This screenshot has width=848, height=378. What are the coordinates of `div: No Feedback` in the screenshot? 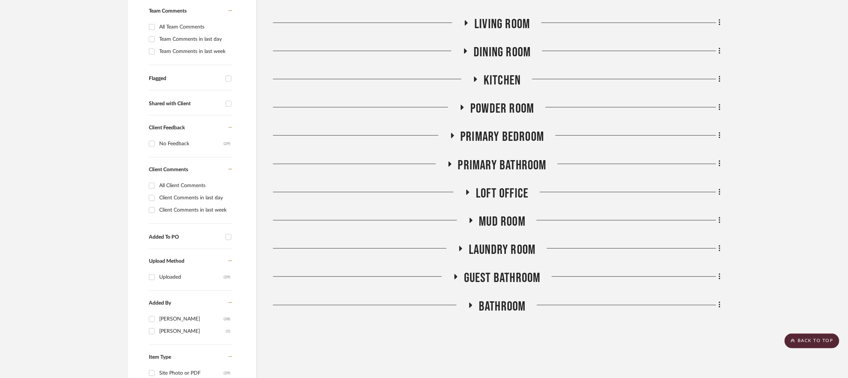 It's located at (191, 144).